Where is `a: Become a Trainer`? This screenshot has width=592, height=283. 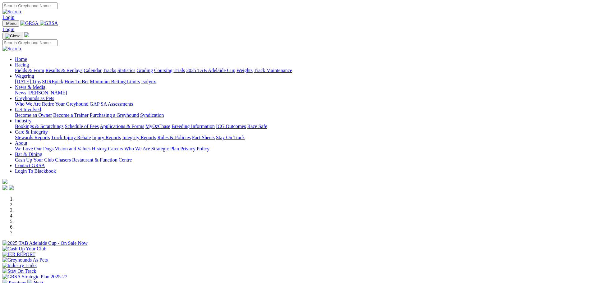
a: Become a Trainer is located at coordinates (71, 115).